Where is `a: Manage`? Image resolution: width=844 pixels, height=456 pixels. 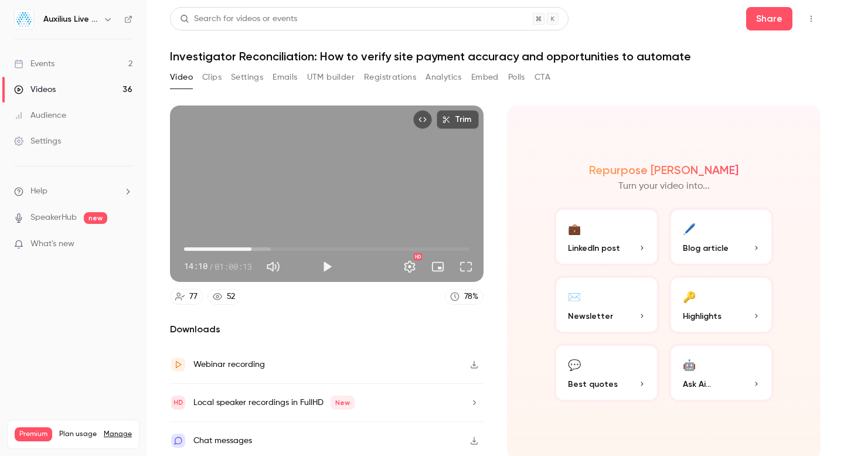 a: Manage is located at coordinates (118, 434).